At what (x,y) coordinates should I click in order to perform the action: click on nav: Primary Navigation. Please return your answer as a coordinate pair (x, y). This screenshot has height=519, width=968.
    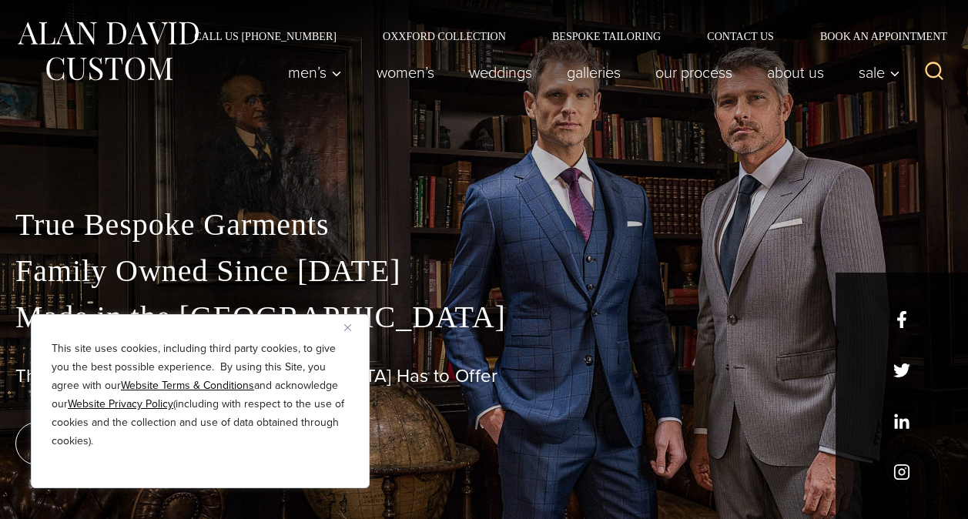
    Looking at the image, I should click on (590, 72).